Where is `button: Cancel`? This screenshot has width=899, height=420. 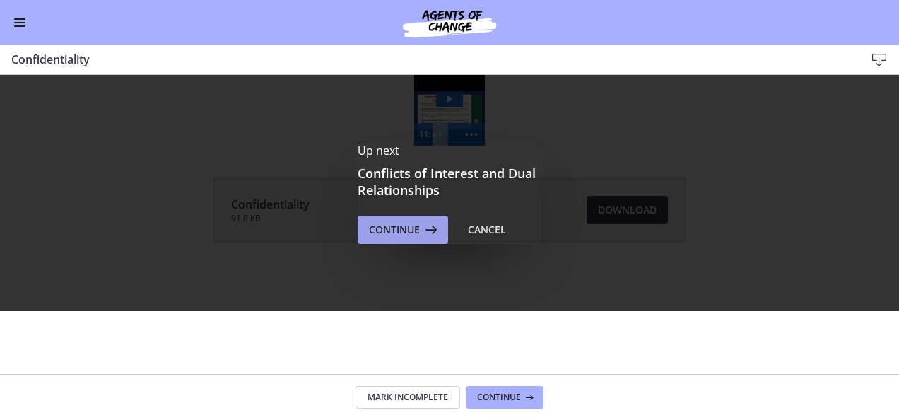
button: Cancel is located at coordinates (487, 230).